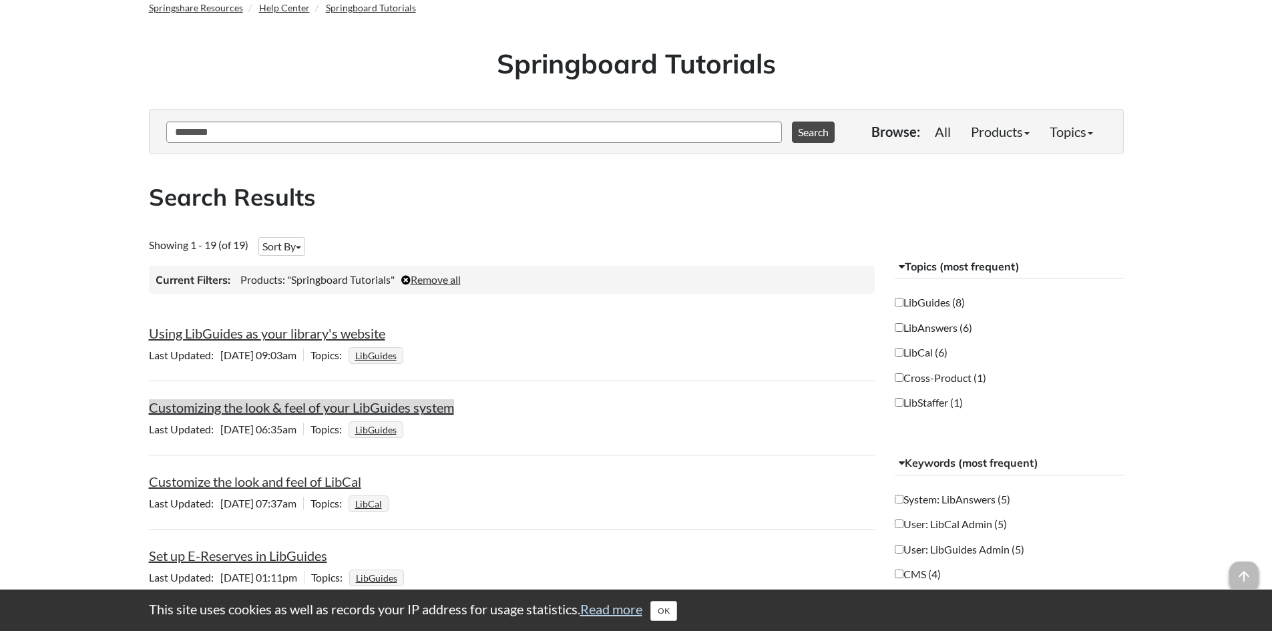  Describe the element at coordinates (193, 280) in the screenshot. I see `h3: Current Filters` at that location.